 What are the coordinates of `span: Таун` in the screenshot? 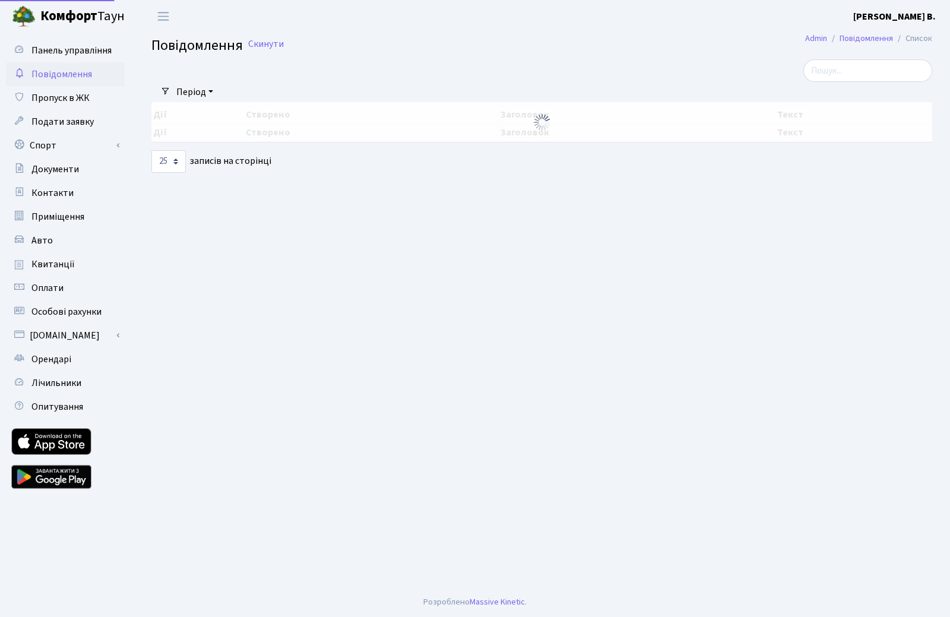 It's located at (83, 17).